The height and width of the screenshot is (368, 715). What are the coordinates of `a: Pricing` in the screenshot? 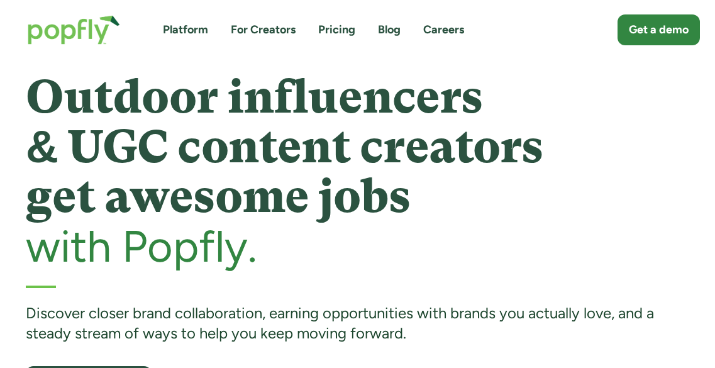 It's located at (336, 30).